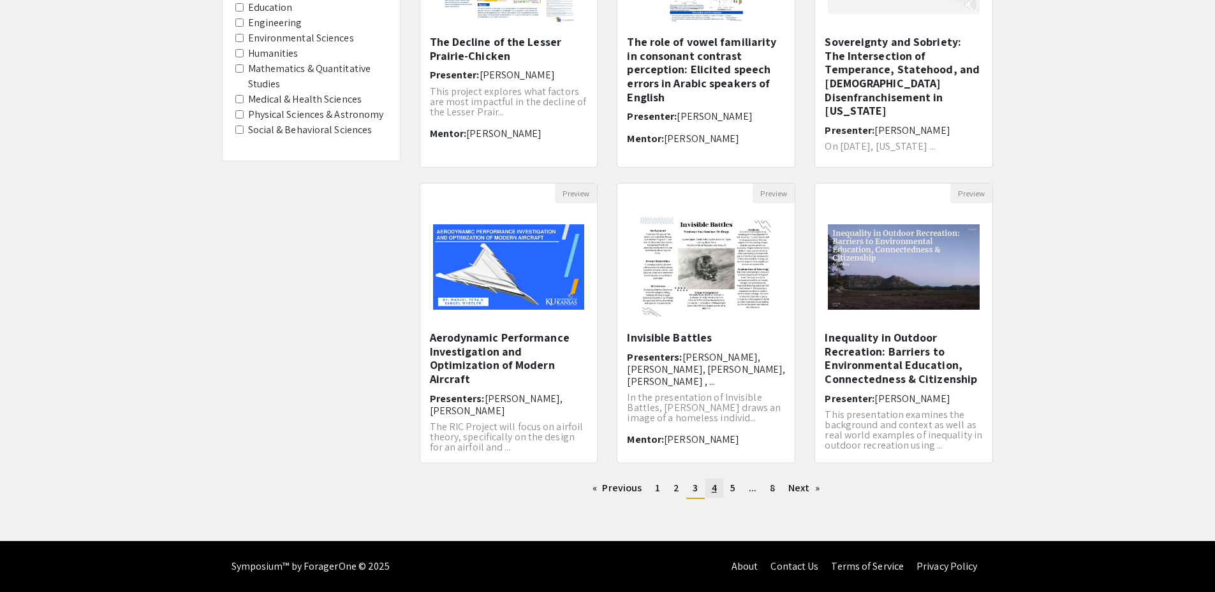 Image resolution: width=1215 pixels, height=592 pixels. I want to click on a: About, so click(745, 566).